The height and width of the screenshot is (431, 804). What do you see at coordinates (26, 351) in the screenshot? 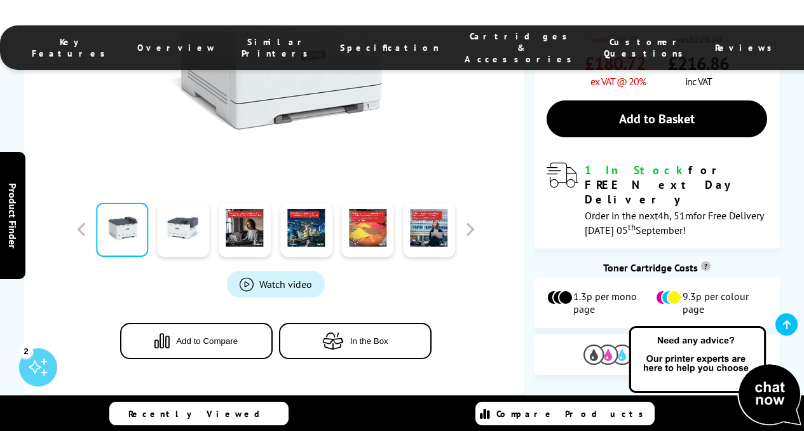
I see `div: 2` at bounding box center [26, 351].